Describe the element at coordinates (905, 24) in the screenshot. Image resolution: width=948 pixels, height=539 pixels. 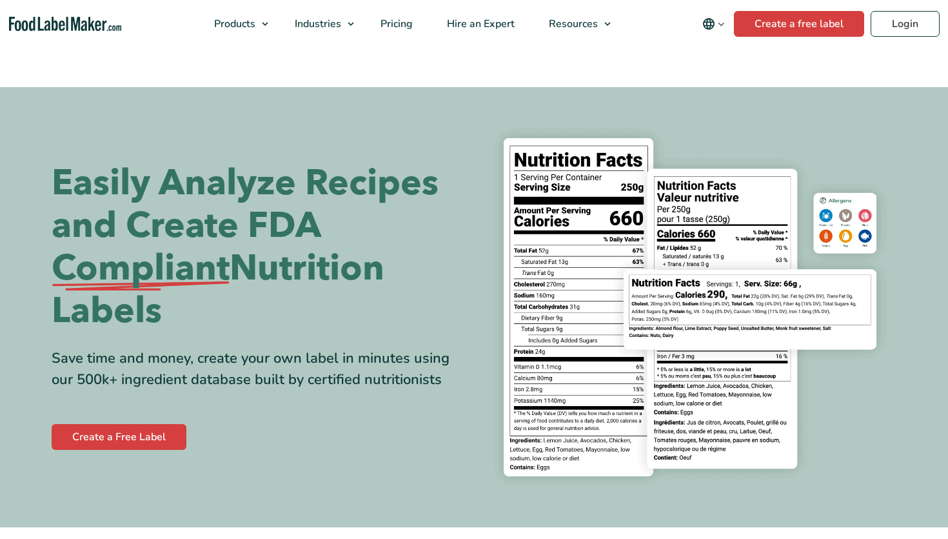
I see `a: Login` at that location.